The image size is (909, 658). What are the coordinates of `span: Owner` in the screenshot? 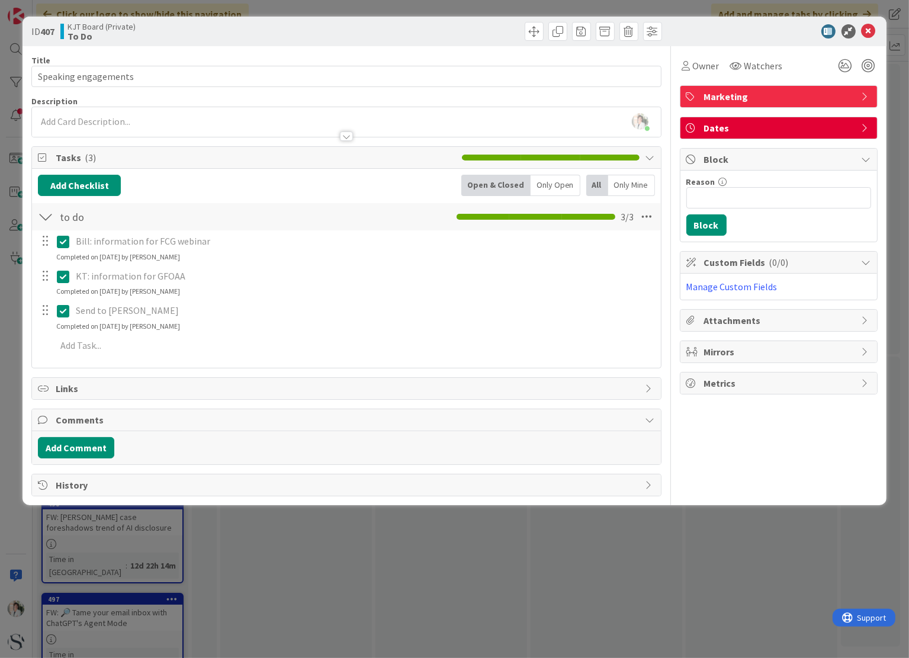 It's located at (706, 66).